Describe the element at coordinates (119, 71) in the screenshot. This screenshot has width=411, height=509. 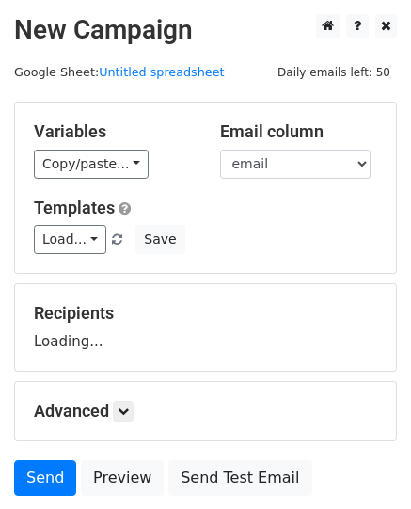
I see `small: Google Sheet:` at that location.